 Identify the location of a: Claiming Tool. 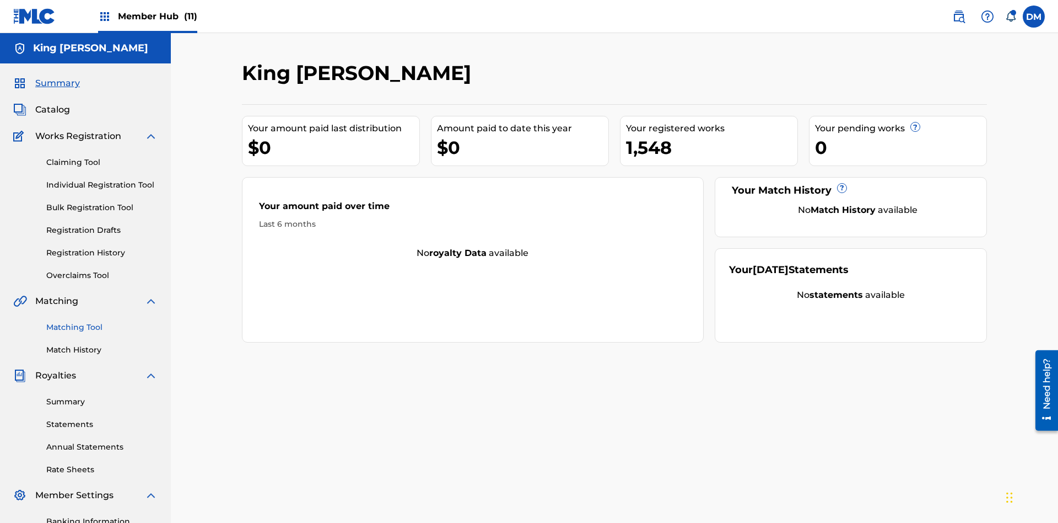
(102, 162).